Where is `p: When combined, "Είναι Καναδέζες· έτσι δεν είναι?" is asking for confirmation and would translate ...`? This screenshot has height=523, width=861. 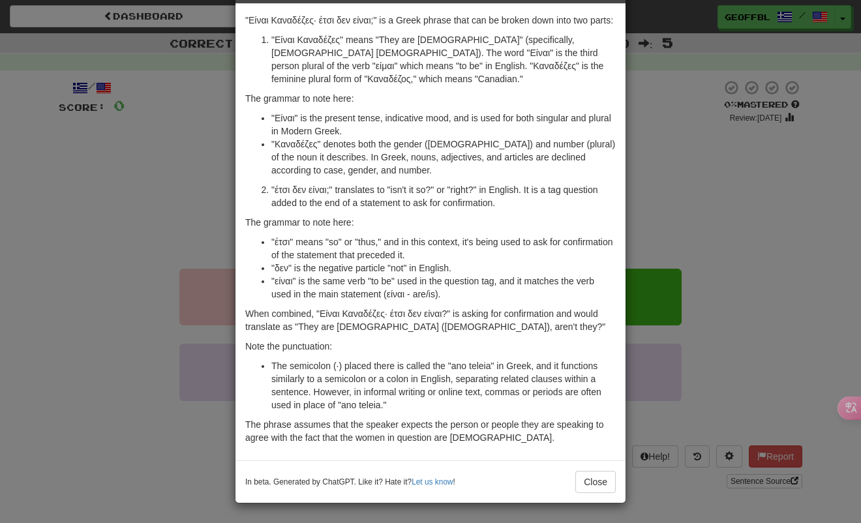 p: When combined, "Είναι Καναδέζες· έτσι δεν είναι?" is asking for confirmation and would translate ... is located at coordinates (430, 320).